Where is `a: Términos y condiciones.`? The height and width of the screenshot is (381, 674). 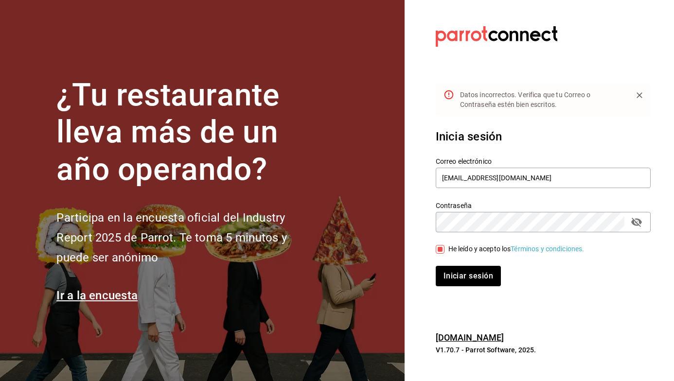
a: Términos y condiciones. is located at coordinates (547, 249).